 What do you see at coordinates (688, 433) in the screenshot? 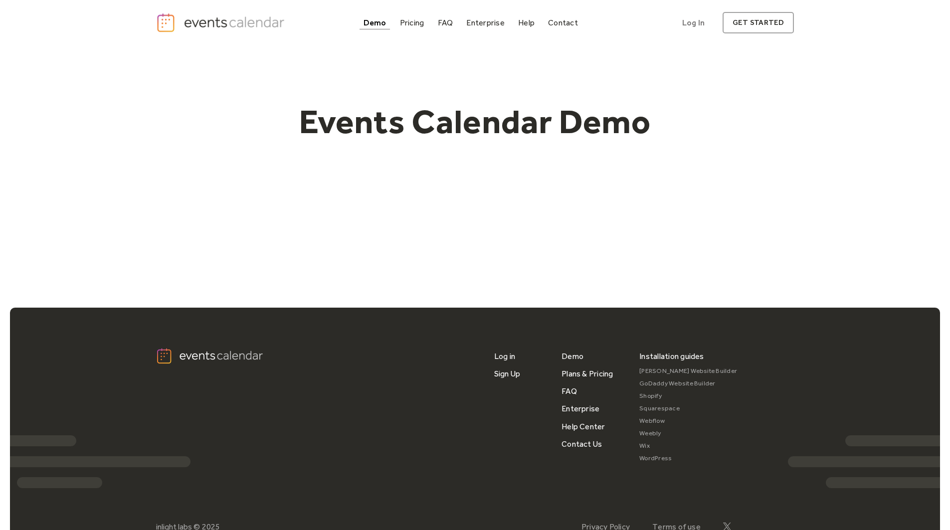
I see `a: Weebly` at bounding box center [688, 433].